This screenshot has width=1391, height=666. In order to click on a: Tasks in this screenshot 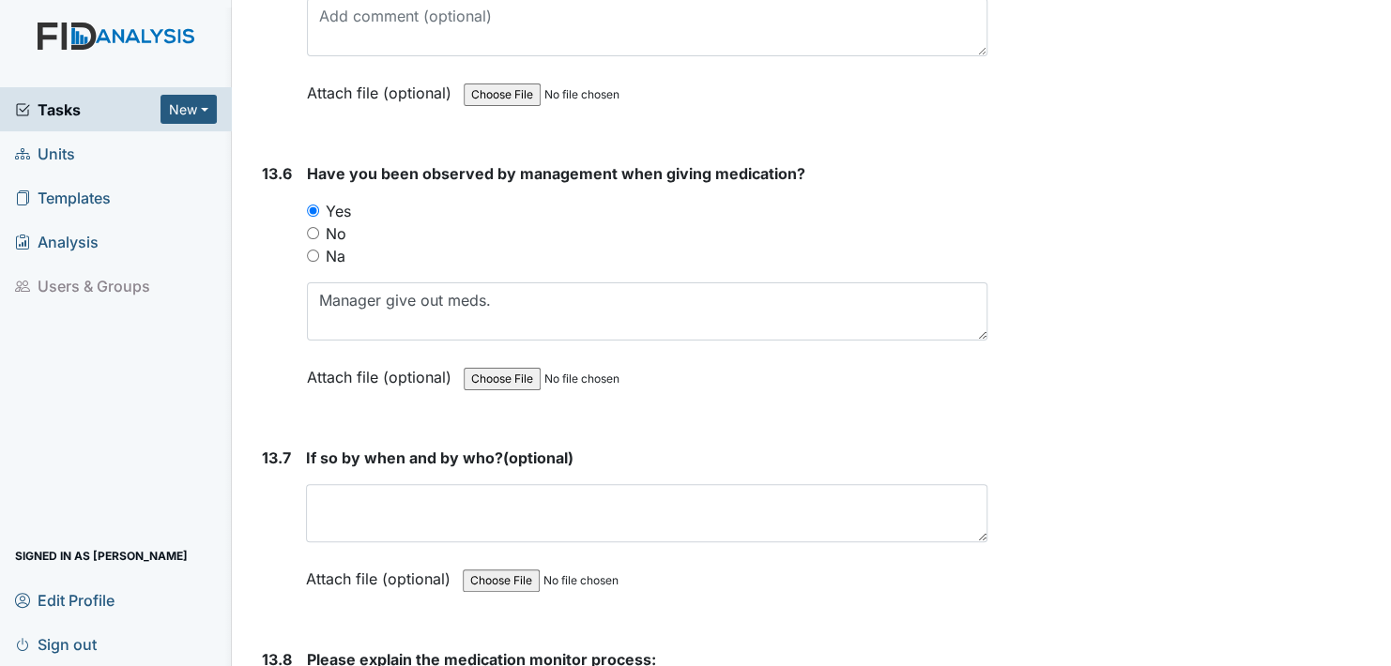, I will do `click(87, 110)`.